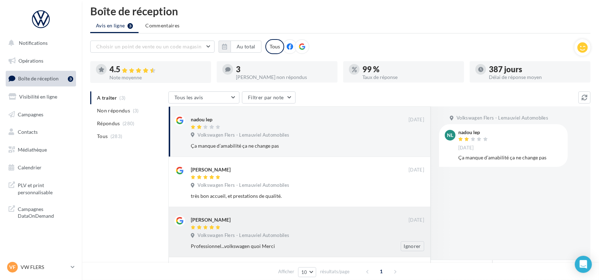  What do you see at coordinates (583, 264) in the screenshot?
I see `div: Open Intercom Messenger` at bounding box center [583, 264].